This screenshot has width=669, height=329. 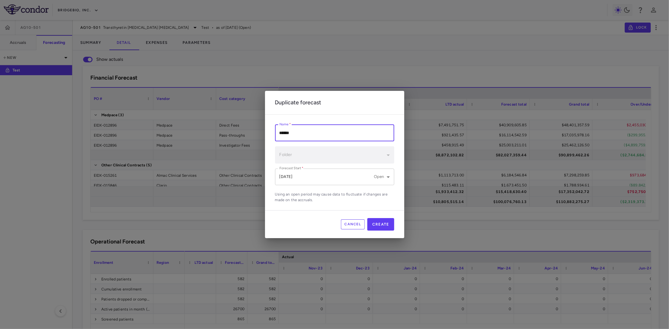 What do you see at coordinates (379, 177) in the screenshot?
I see `p: Open` at bounding box center [379, 177].